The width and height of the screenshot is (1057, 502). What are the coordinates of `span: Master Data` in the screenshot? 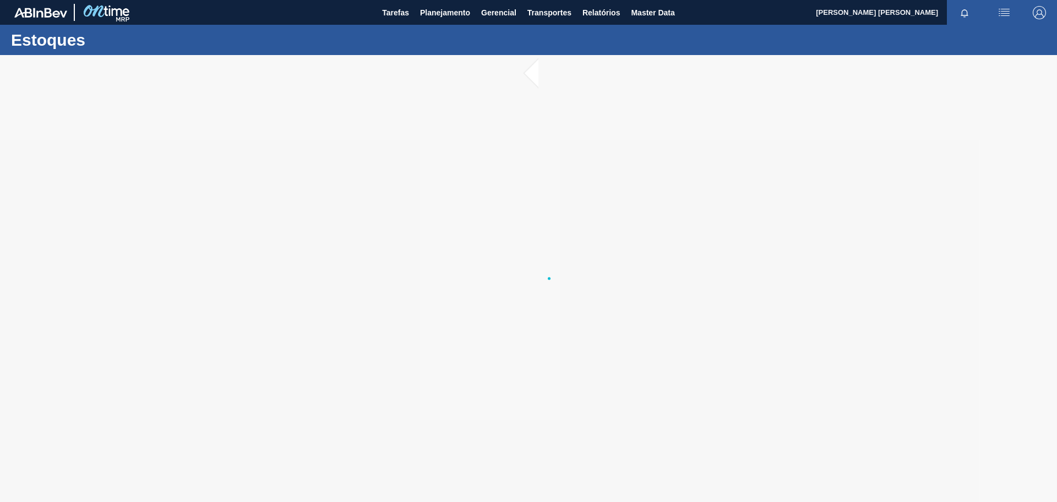 It's located at (653, 13).